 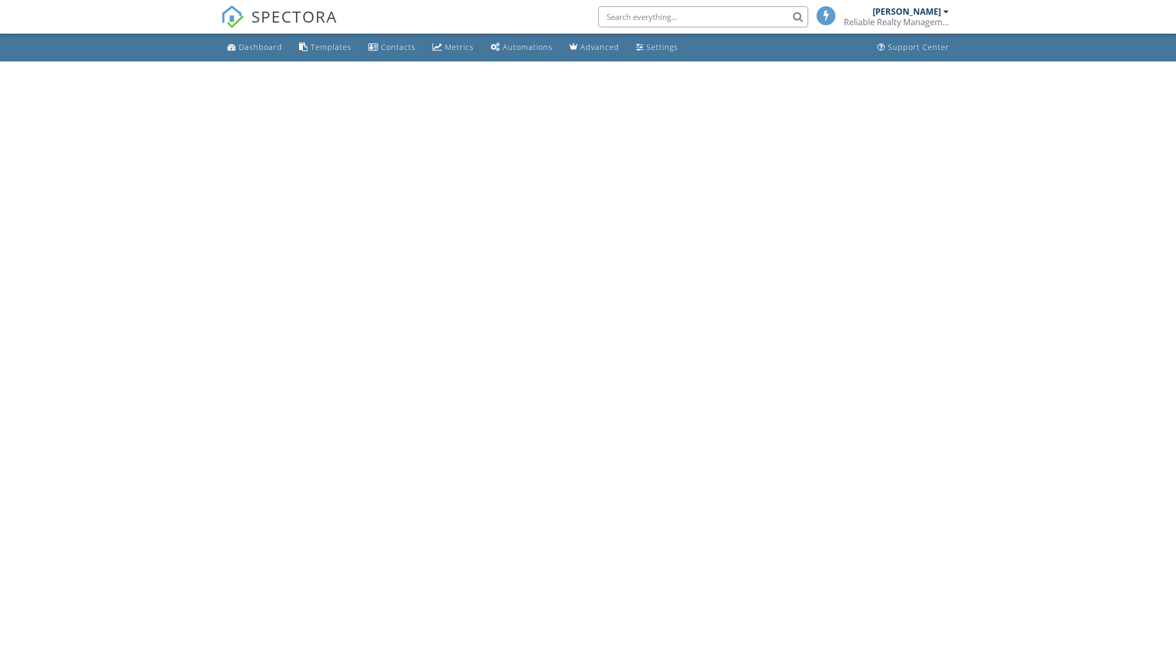 I want to click on div: Advanced, so click(x=600, y=47).